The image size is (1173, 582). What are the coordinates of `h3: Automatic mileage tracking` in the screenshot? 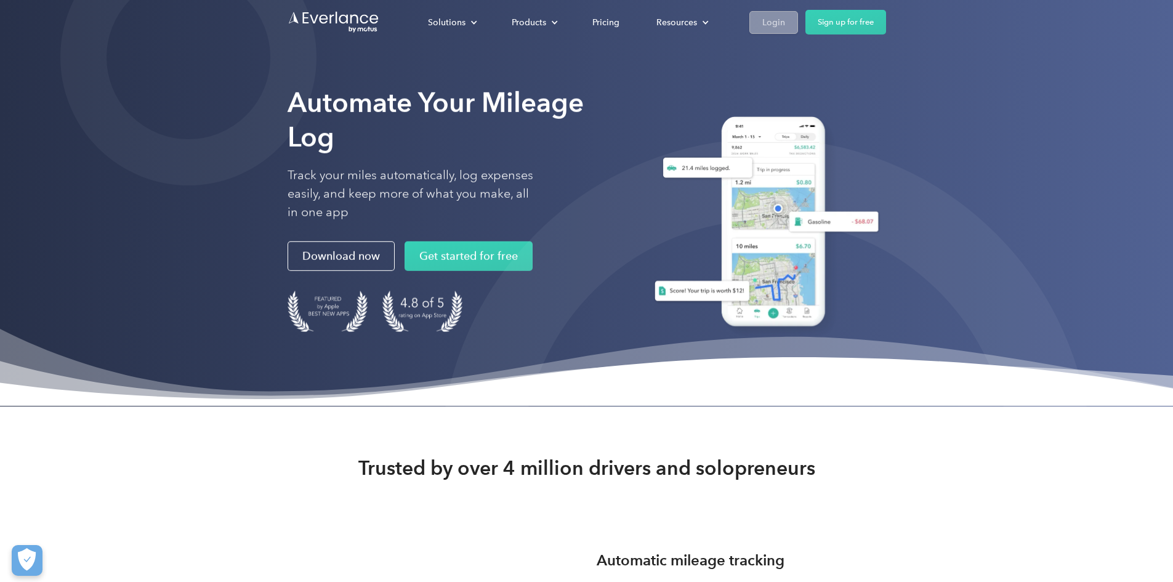 It's located at (690, 561).